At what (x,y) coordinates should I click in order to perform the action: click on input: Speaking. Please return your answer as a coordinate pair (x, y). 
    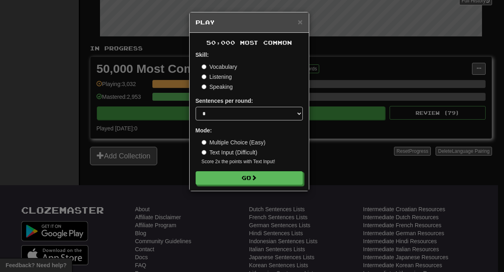
    Looking at the image, I should click on (204, 87).